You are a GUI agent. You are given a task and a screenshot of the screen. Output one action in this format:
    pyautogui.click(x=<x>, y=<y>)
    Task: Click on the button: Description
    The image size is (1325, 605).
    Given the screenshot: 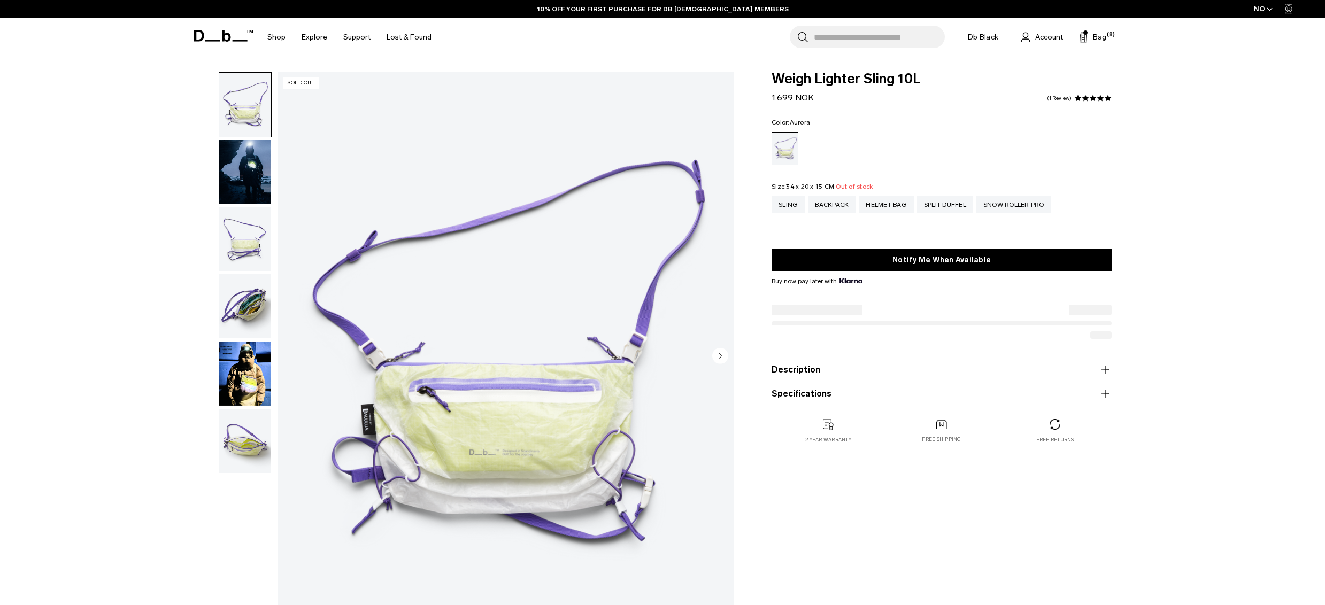 What is the action you would take?
    pyautogui.click(x=941, y=370)
    